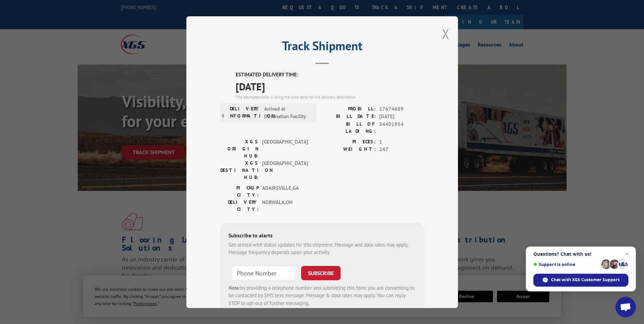 This screenshot has height=324, width=644. Describe the element at coordinates (446, 34) in the screenshot. I see `button: Close modal` at that location.